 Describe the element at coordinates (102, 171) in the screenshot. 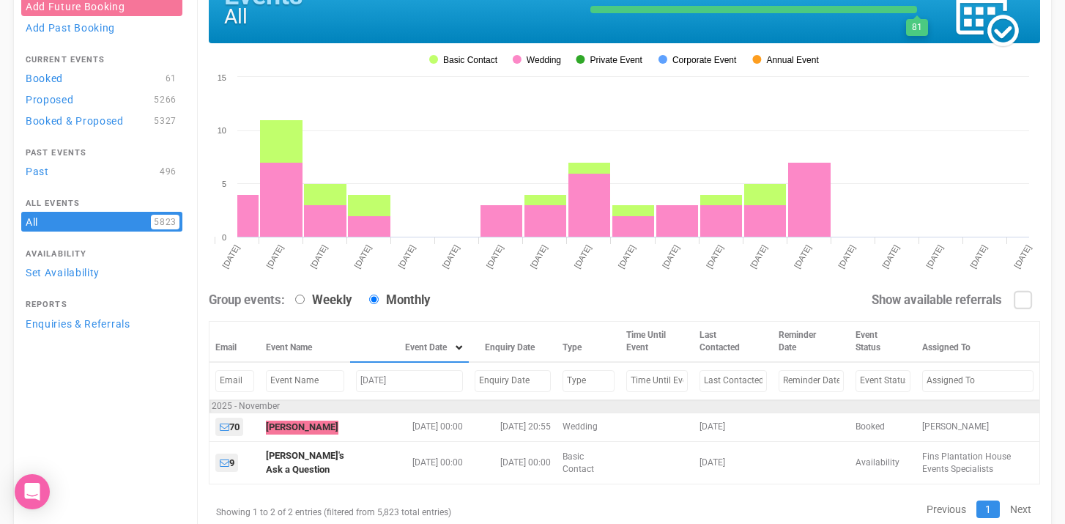

I see `a: Past496` at that location.